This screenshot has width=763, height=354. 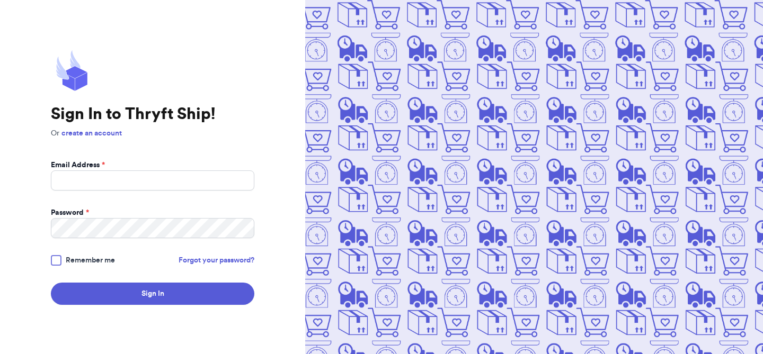 What do you see at coordinates (70, 213) in the screenshot?
I see `label: Password` at bounding box center [70, 213].